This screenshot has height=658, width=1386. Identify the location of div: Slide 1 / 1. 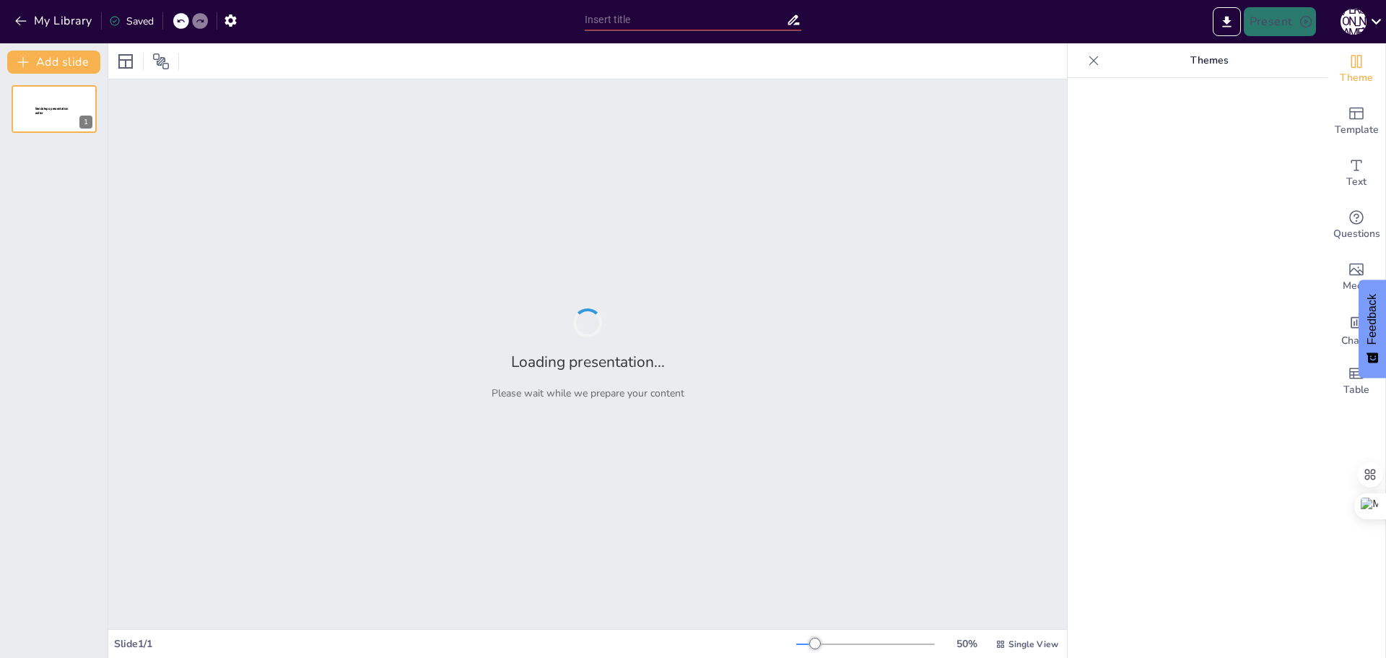
(455, 643).